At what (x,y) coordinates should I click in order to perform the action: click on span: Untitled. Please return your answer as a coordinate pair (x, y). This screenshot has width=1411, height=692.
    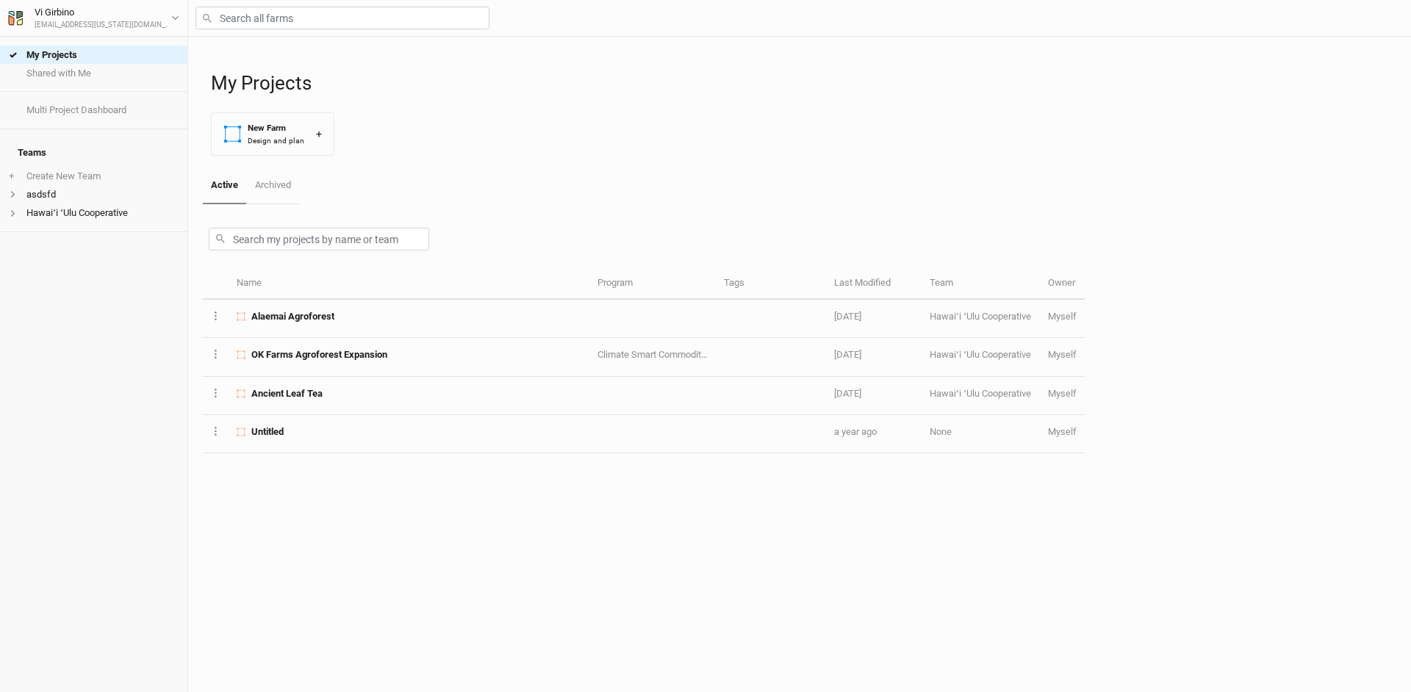
    Looking at the image, I should click on (268, 432).